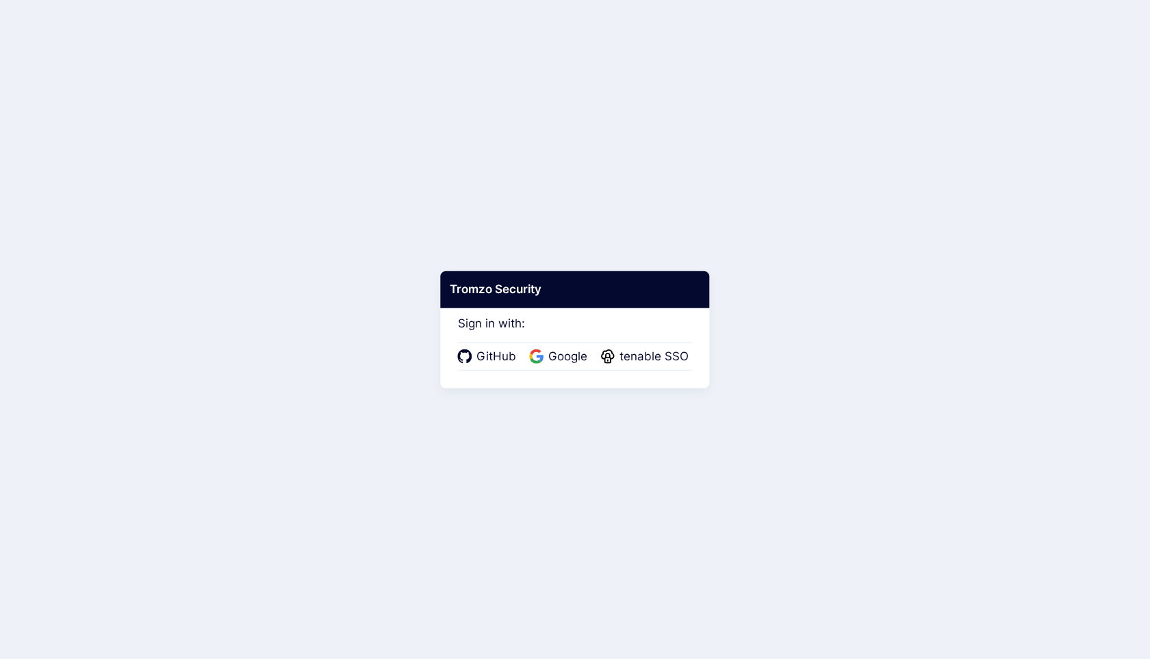 The height and width of the screenshot is (659, 1150). Describe the element at coordinates (575, 334) in the screenshot. I see `div: Sign in with:` at that location.